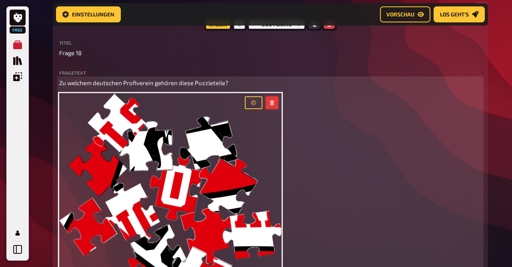 This screenshot has width=512, height=267. What do you see at coordinates (406, 14) in the screenshot?
I see `a: Vorschau` at bounding box center [406, 14].